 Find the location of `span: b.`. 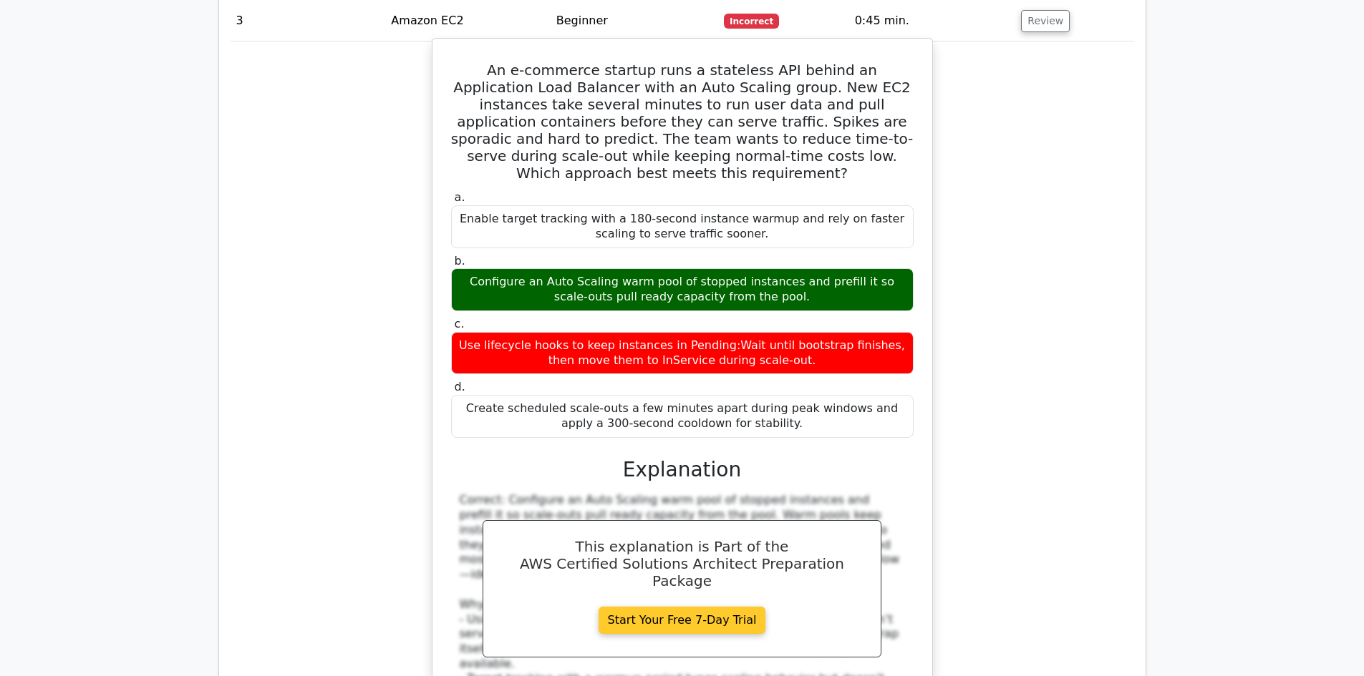

span: b. is located at coordinates (460, 261).